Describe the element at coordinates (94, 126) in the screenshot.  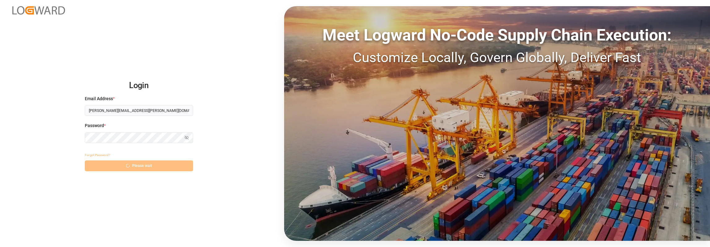
I see `span: Password` at that location.